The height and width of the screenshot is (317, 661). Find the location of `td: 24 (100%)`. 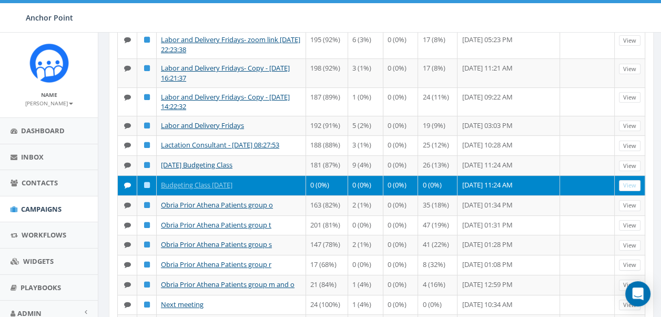

td: 24 (100%) is located at coordinates (327, 305).